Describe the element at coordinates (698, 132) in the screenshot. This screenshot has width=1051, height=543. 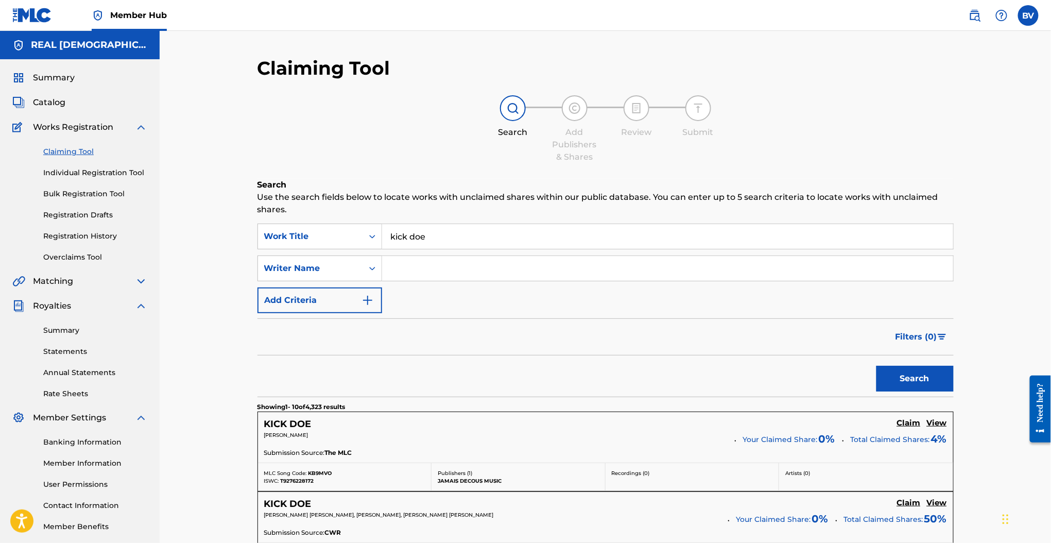
I see `div: Submit` at that location.